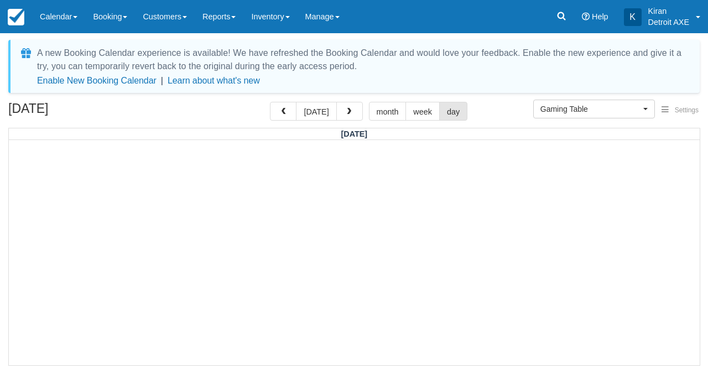  I want to click on button: Gaming Table, so click(594, 109).